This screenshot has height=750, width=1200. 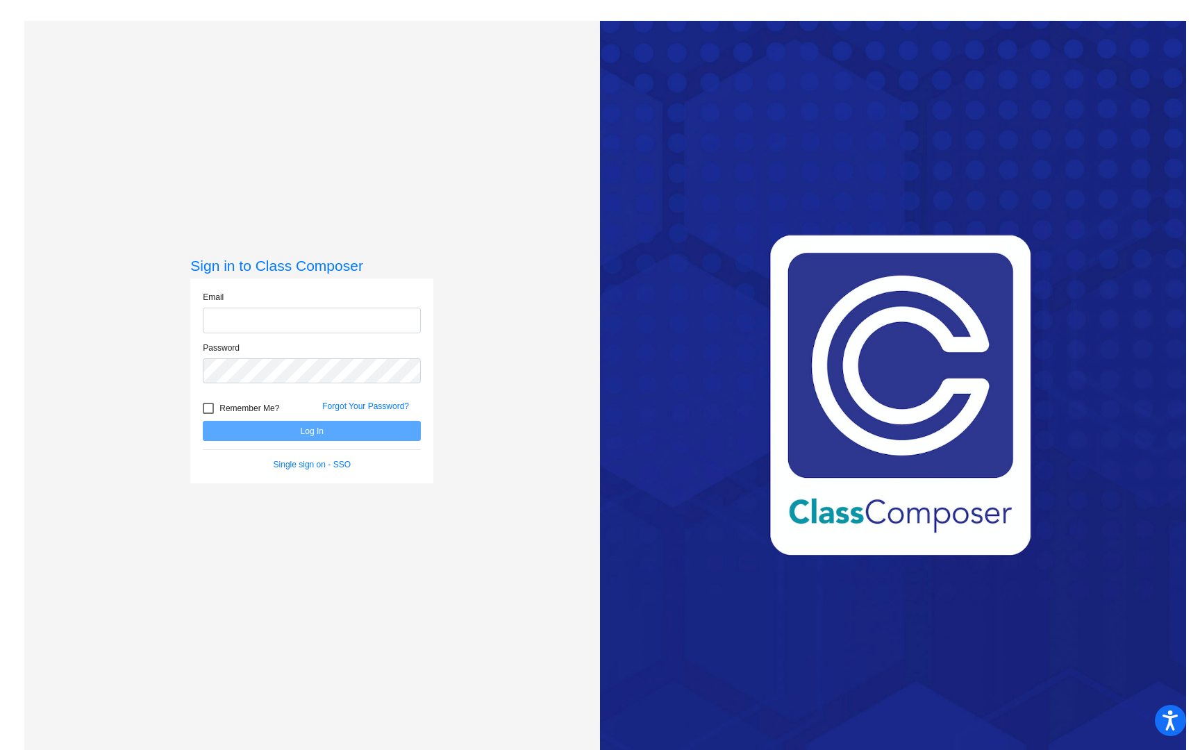 I want to click on span: Remember Me?, so click(x=249, y=408).